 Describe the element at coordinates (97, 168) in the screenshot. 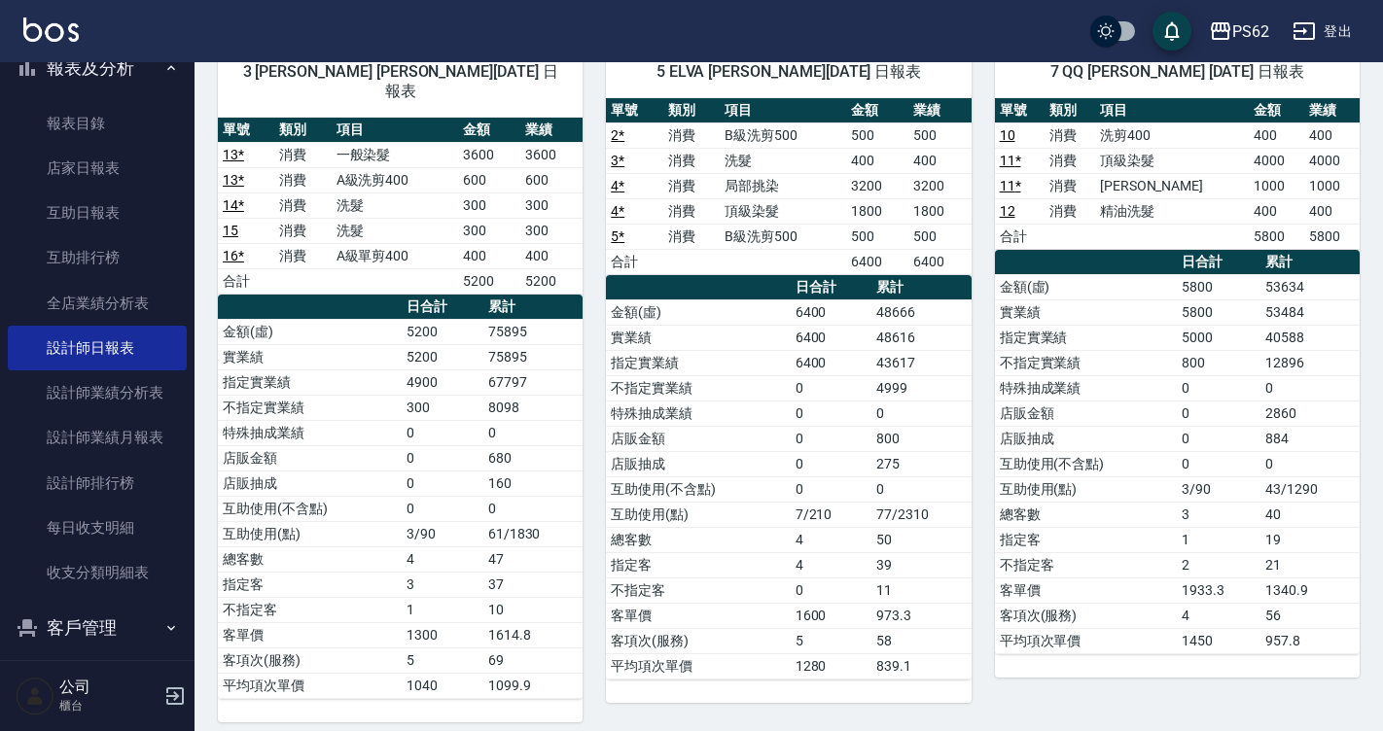

I see `a: 店家日報表` at that location.